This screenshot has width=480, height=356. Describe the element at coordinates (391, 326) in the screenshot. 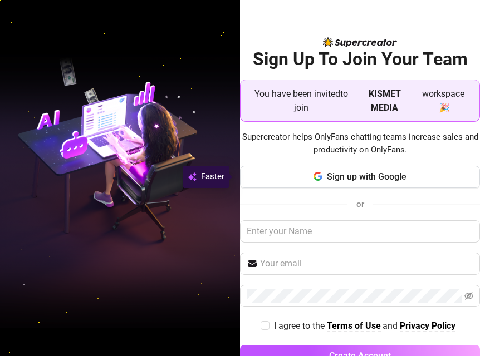

I see `span: and` at that location.